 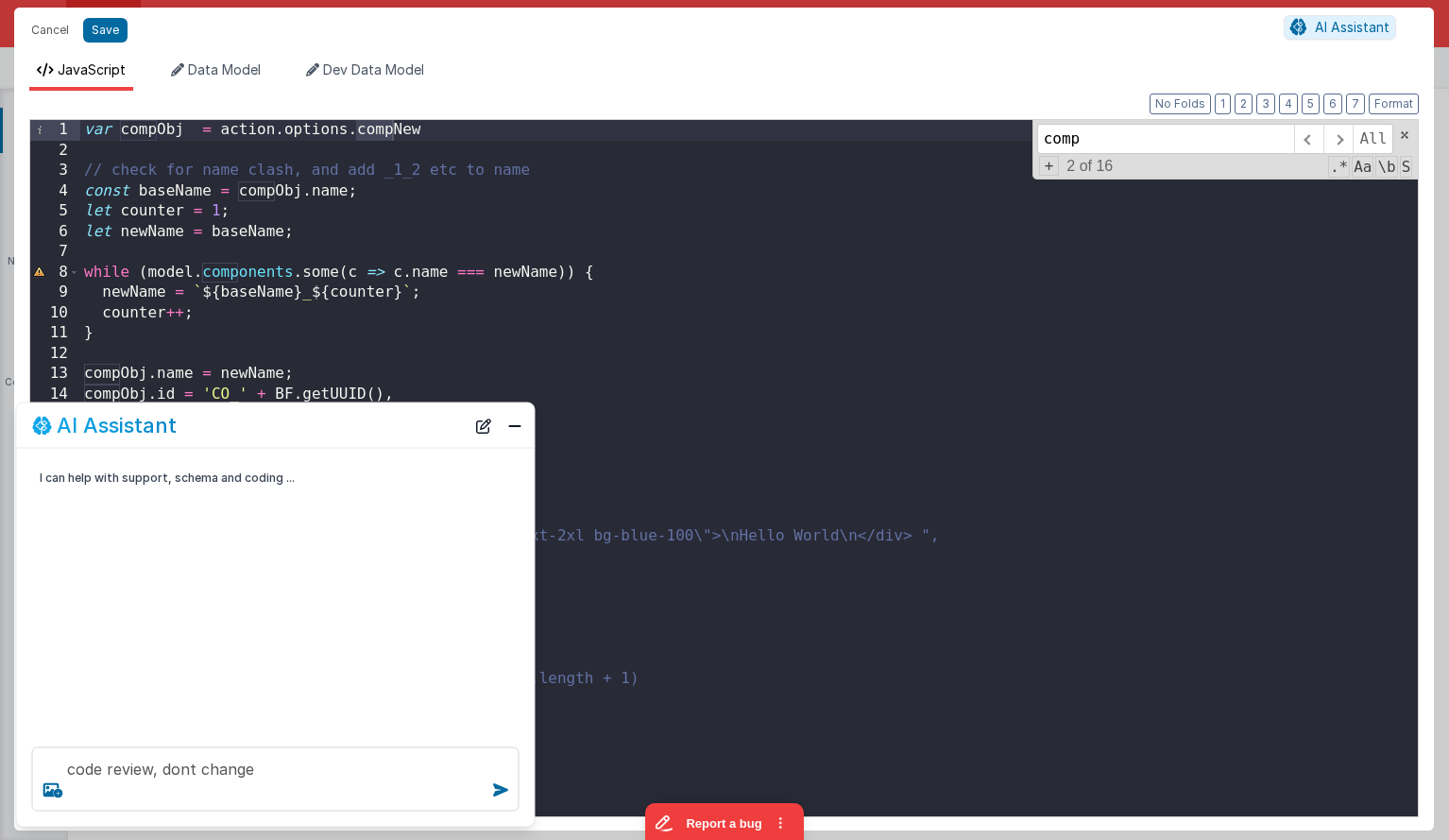 I want to click on div: 5, so click(x=54, y=212).